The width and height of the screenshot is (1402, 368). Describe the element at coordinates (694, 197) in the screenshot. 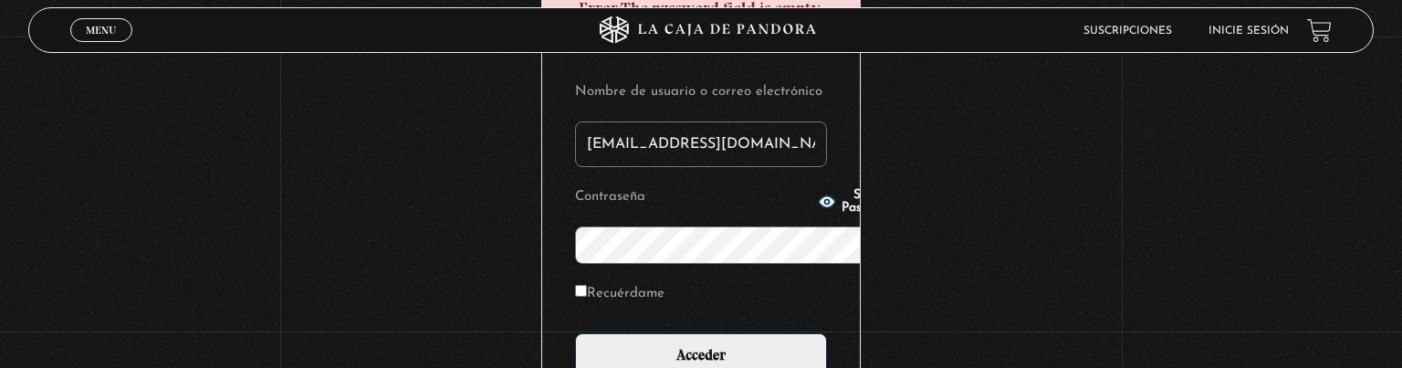

I see `label: Contraseña` at that location.